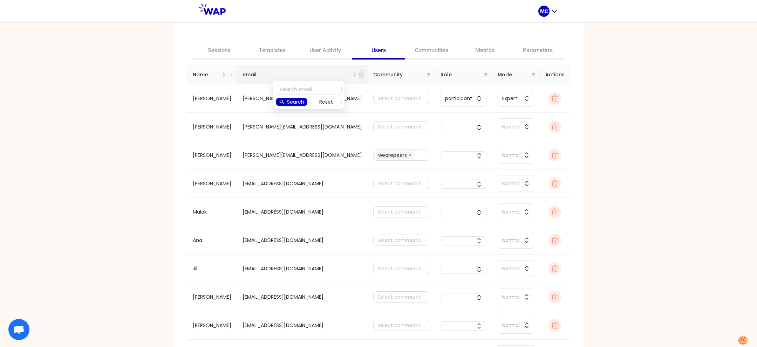 This screenshot has width=757, height=347. I want to click on button: participant, so click(464, 99).